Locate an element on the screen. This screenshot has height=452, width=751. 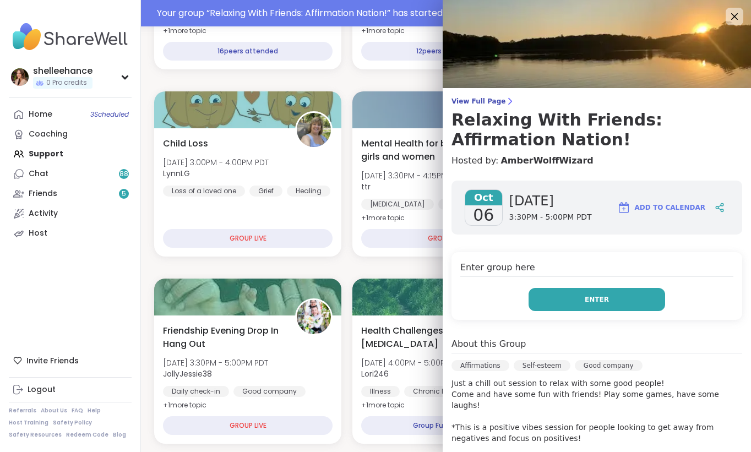
div: shelleehance is located at coordinates (63, 71).